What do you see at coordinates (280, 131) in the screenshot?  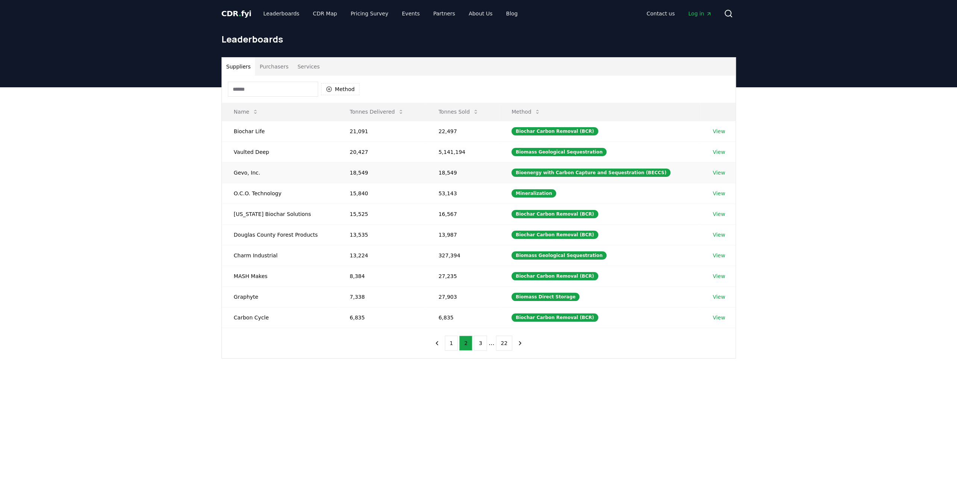 I see `td: Biochar Life` at bounding box center [280, 131].